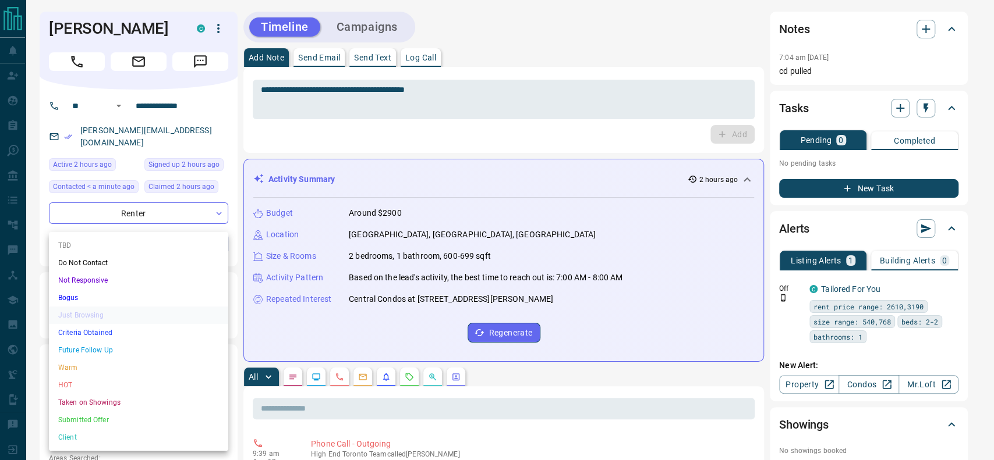 The width and height of the screenshot is (994, 460). What do you see at coordinates (139, 438) in the screenshot?
I see `li: Client` at bounding box center [139, 438].